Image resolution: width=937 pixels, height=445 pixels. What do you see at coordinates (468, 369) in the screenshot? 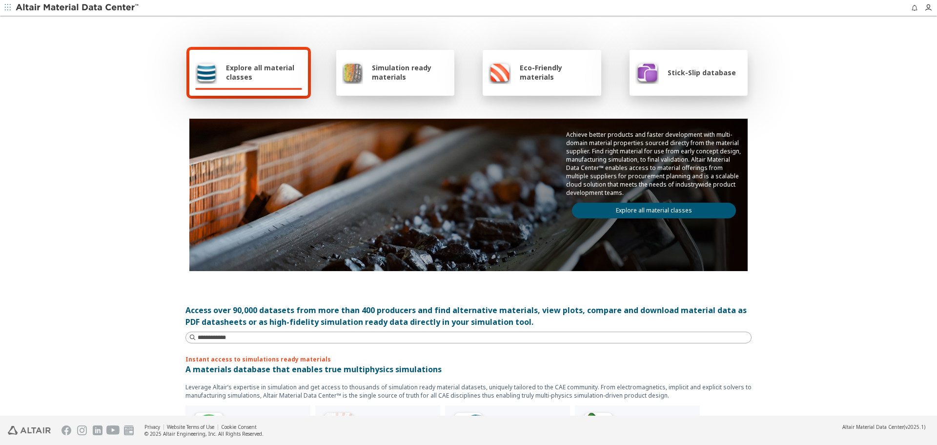
I see `p: A materials database that enables true multiphysics simulations` at bounding box center [468, 369].